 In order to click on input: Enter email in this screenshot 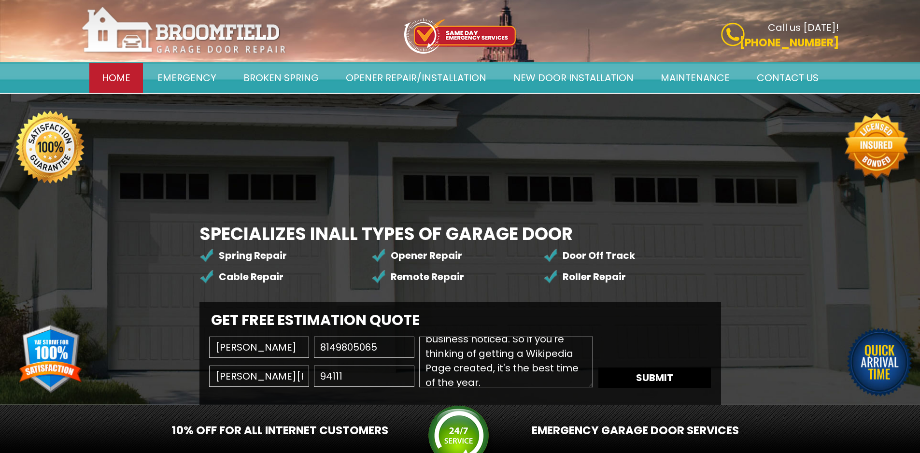, I will do `click(259, 376)`.